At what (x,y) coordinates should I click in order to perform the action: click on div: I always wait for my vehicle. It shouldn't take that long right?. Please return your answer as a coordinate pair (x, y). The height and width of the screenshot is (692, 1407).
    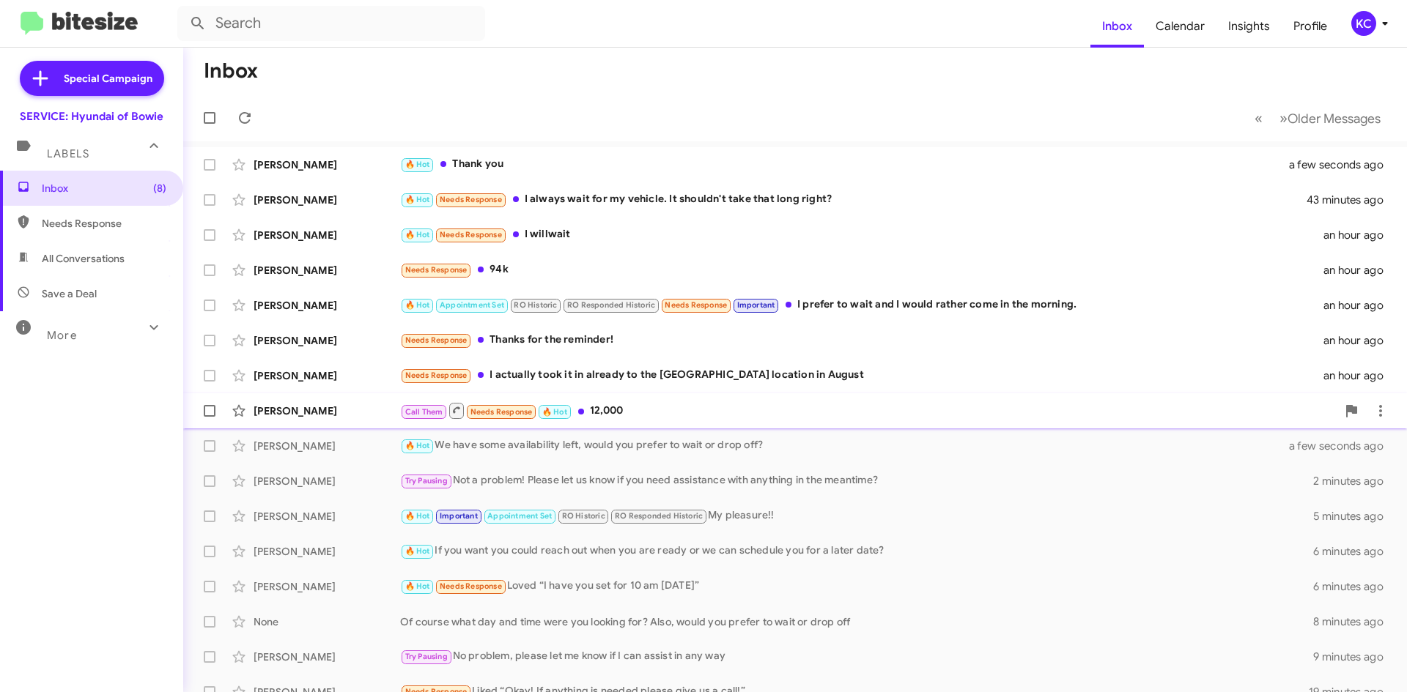
    Looking at the image, I should click on (854, 199).